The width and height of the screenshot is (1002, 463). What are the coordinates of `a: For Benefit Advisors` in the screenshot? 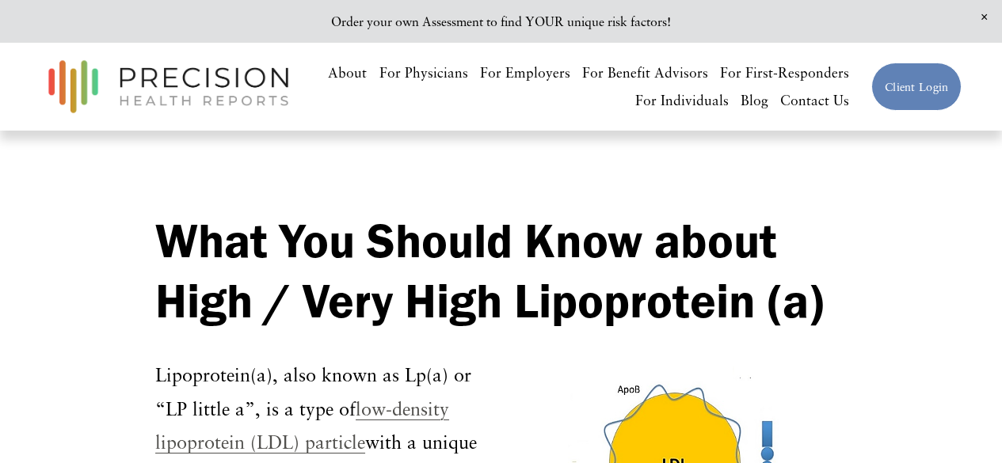 It's located at (645, 72).